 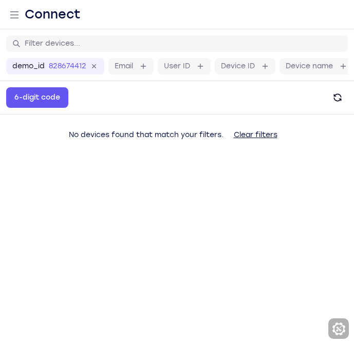 What do you see at coordinates (183, 44) in the screenshot?
I see `input: Filter devices...` at bounding box center [183, 44].